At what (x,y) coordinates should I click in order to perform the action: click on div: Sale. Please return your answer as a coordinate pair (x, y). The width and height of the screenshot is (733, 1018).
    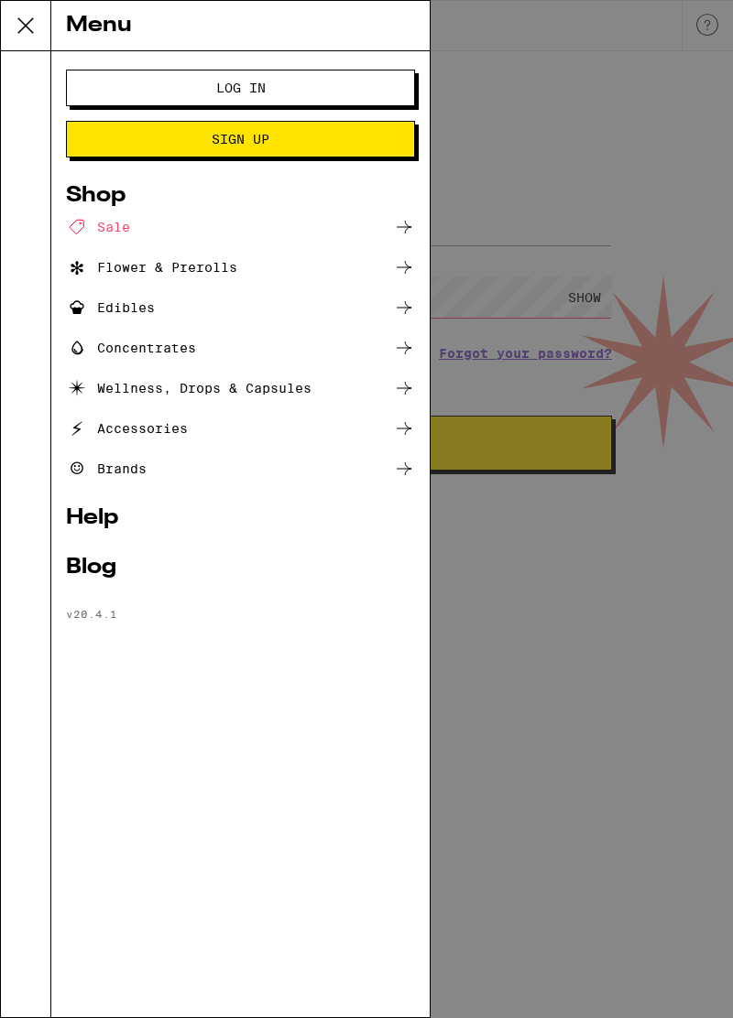
    Looking at the image, I should click on (98, 227).